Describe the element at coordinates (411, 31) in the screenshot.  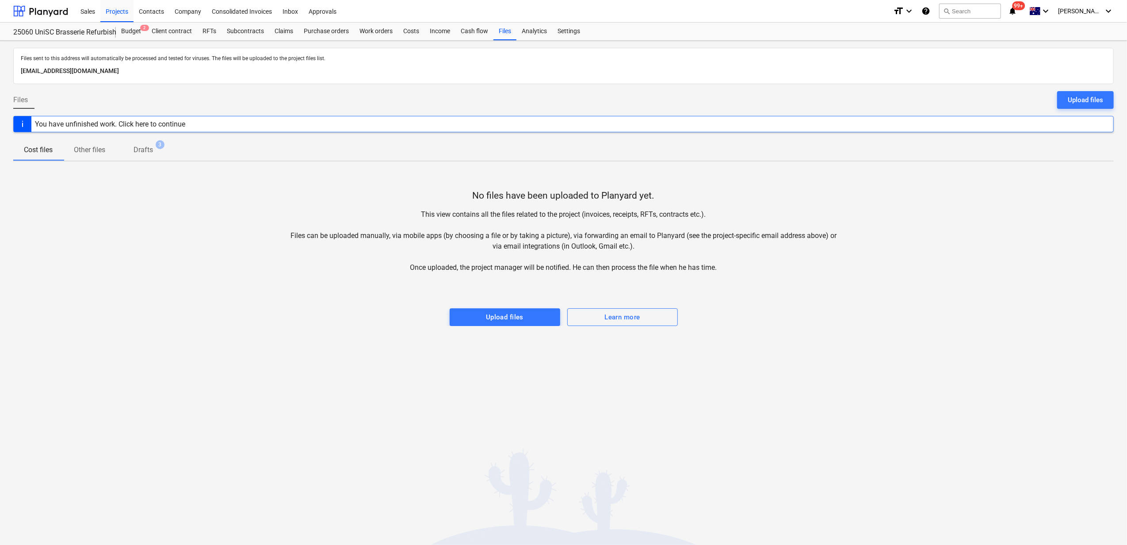
I see `div: Costs` at that location.